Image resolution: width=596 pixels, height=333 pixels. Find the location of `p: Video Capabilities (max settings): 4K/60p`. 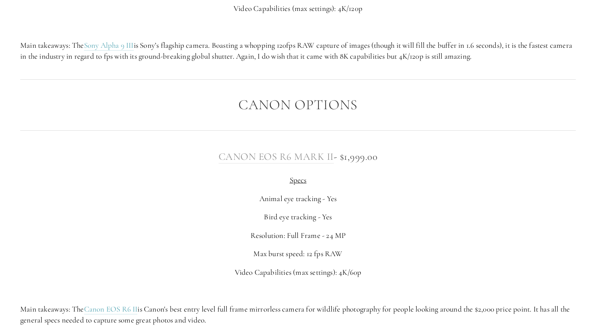

p: Video Capabilities (max settings): 4K/60p is located at coordinates (298, 272).